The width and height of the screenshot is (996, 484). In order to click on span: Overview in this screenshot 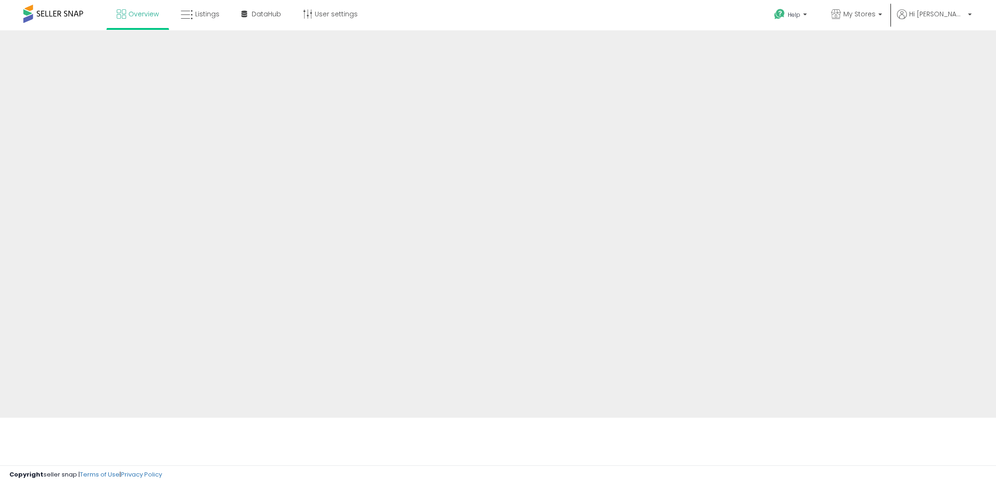, I will do `click(143, 14)`.